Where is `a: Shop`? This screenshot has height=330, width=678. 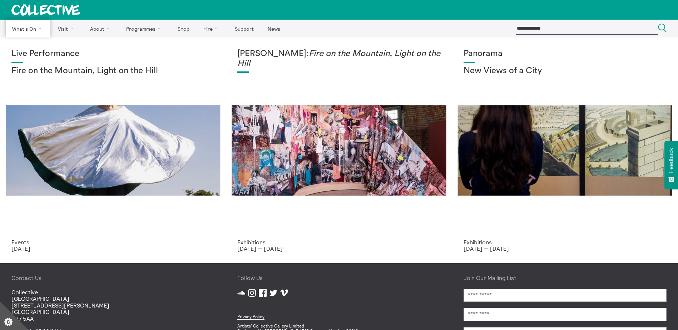 a: Shop is located at coordinates (183, 29).